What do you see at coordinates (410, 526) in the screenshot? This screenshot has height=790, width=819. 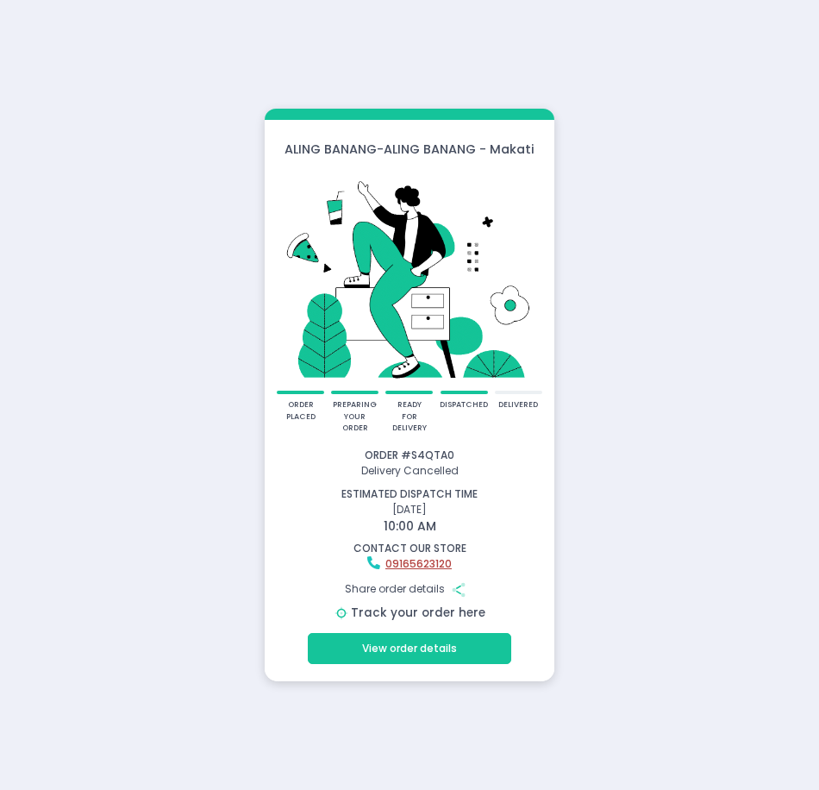 I see `span: 10:00 AM` at bounding box center [410, 526].